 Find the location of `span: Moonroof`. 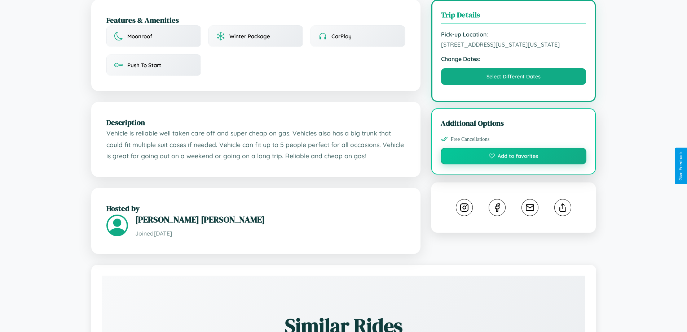

span: Moonroof is located at coordinates (140, 36).